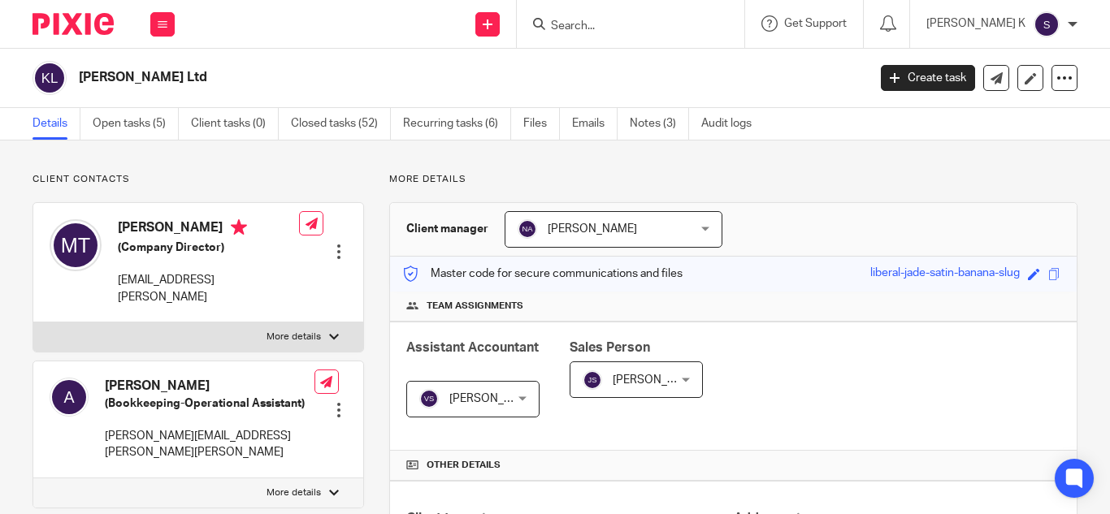  What do you see at coordinates (235, 124) in the screenshot?
I see `a: Client tasks (0)` at bounding box center [235, 124].